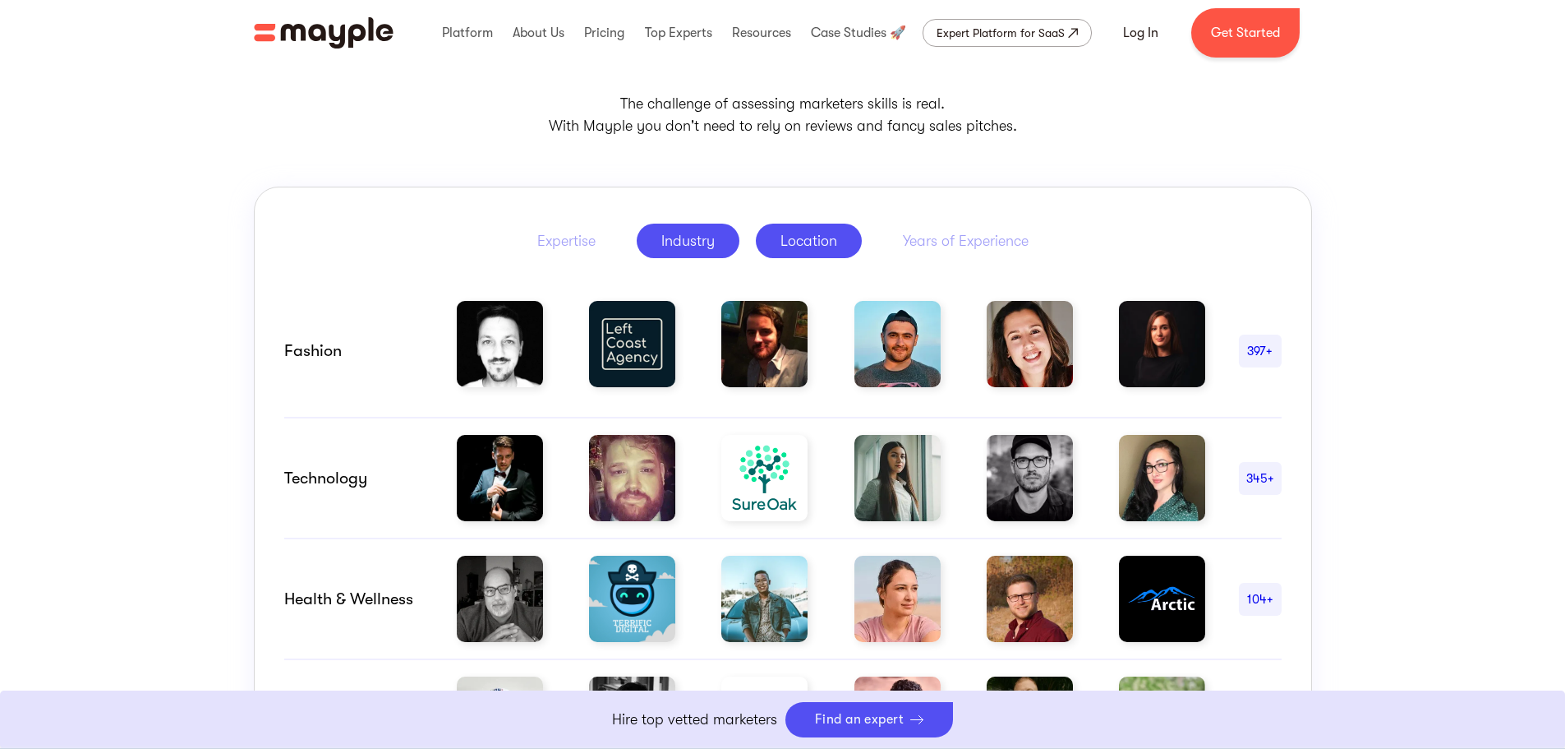  What do you see at coordinates (354, 351) in the screenshot?
I see `div: Fashion` at bounding box center [354, 351].